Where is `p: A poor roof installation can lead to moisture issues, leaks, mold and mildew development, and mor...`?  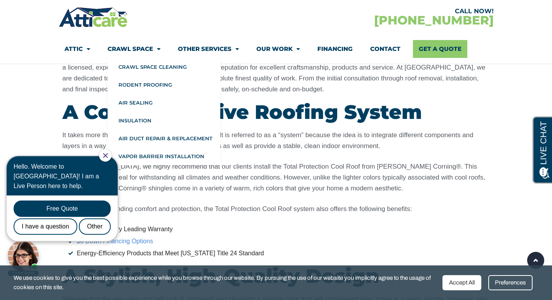 p: A poor roof installation can lead to moisture issues, leaks, mold and mildew development, and mor... is located at coordinates (276, 73).